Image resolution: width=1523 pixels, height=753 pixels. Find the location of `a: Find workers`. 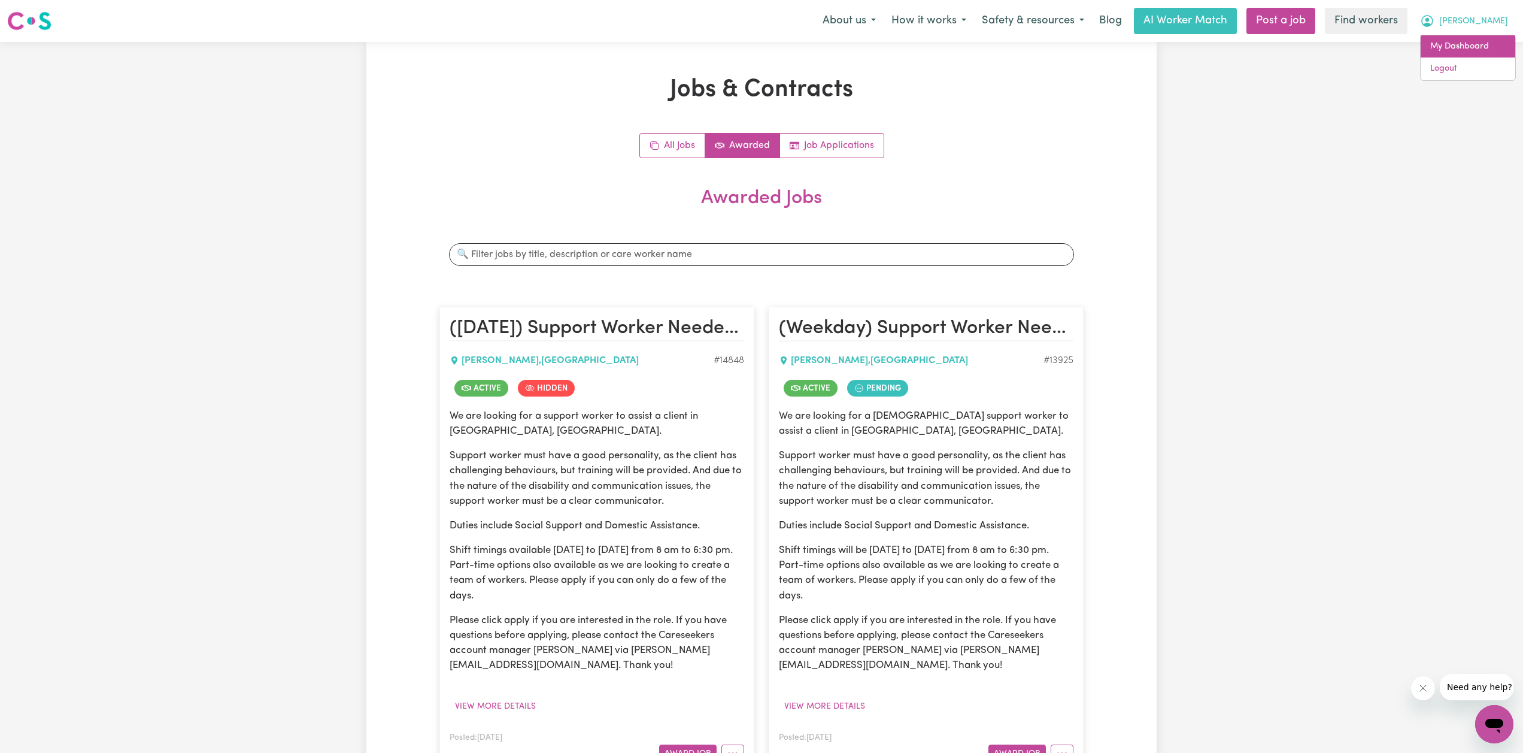

a: Find workers is located at coordinates (1366, 21).